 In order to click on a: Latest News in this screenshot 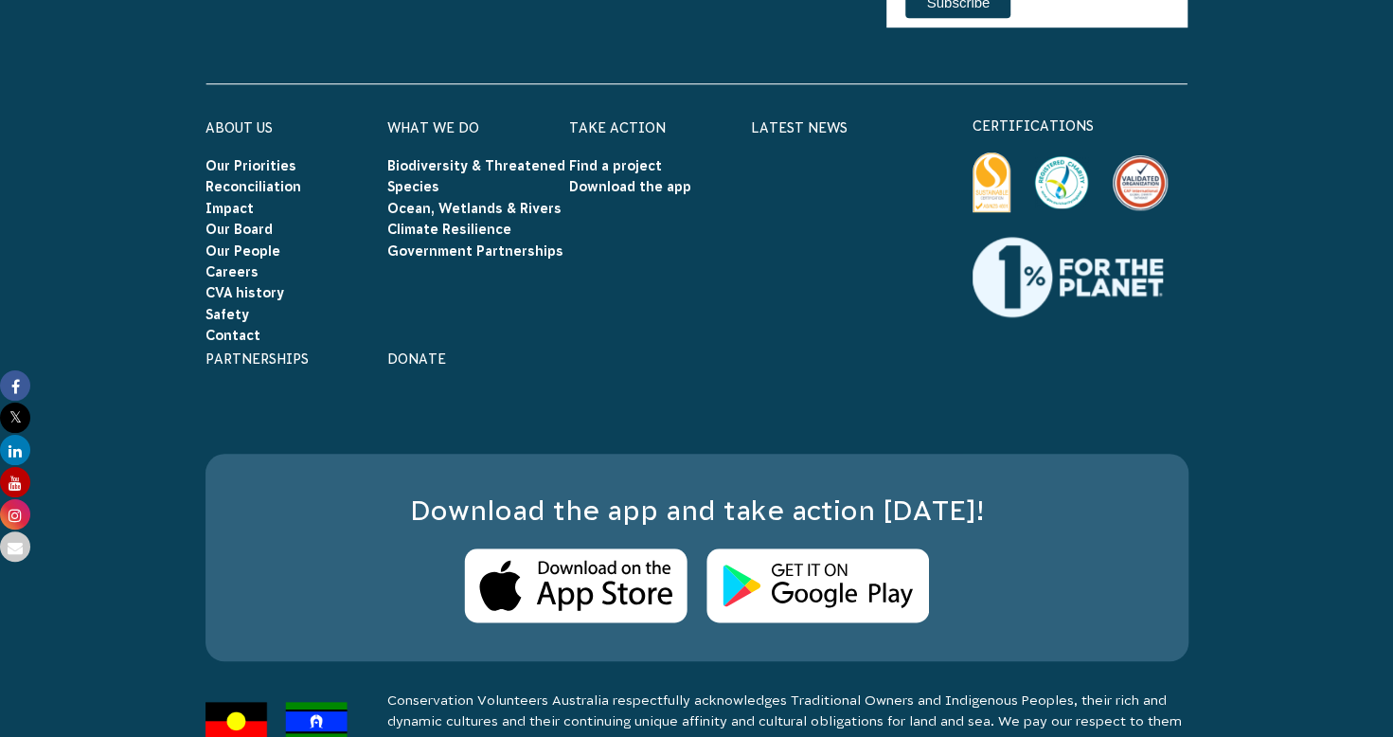, I will do `click(799, 128)`.